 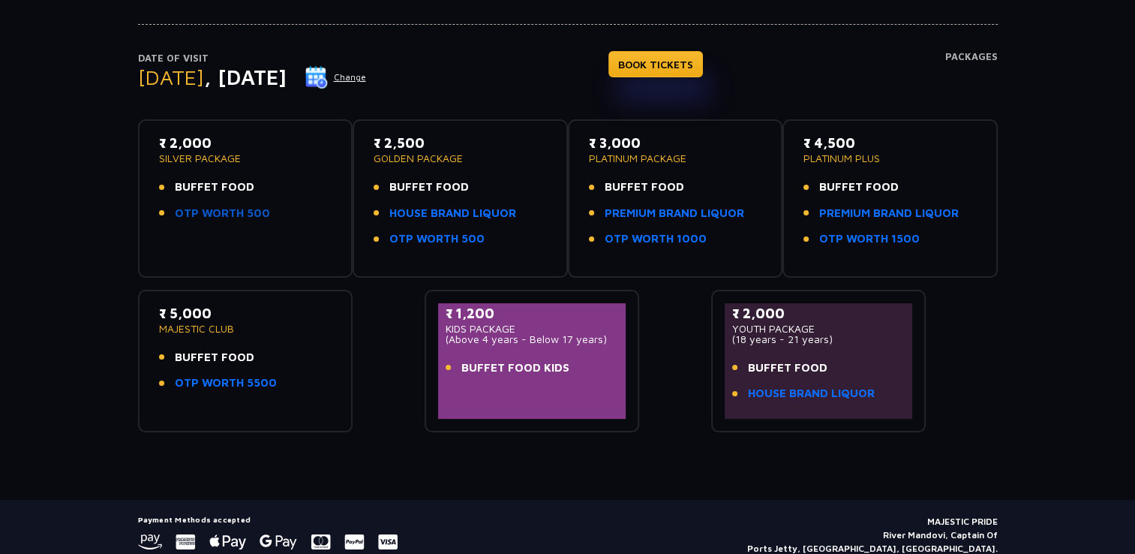 I want to click on h4: Packages, so click(x=972, y=78).